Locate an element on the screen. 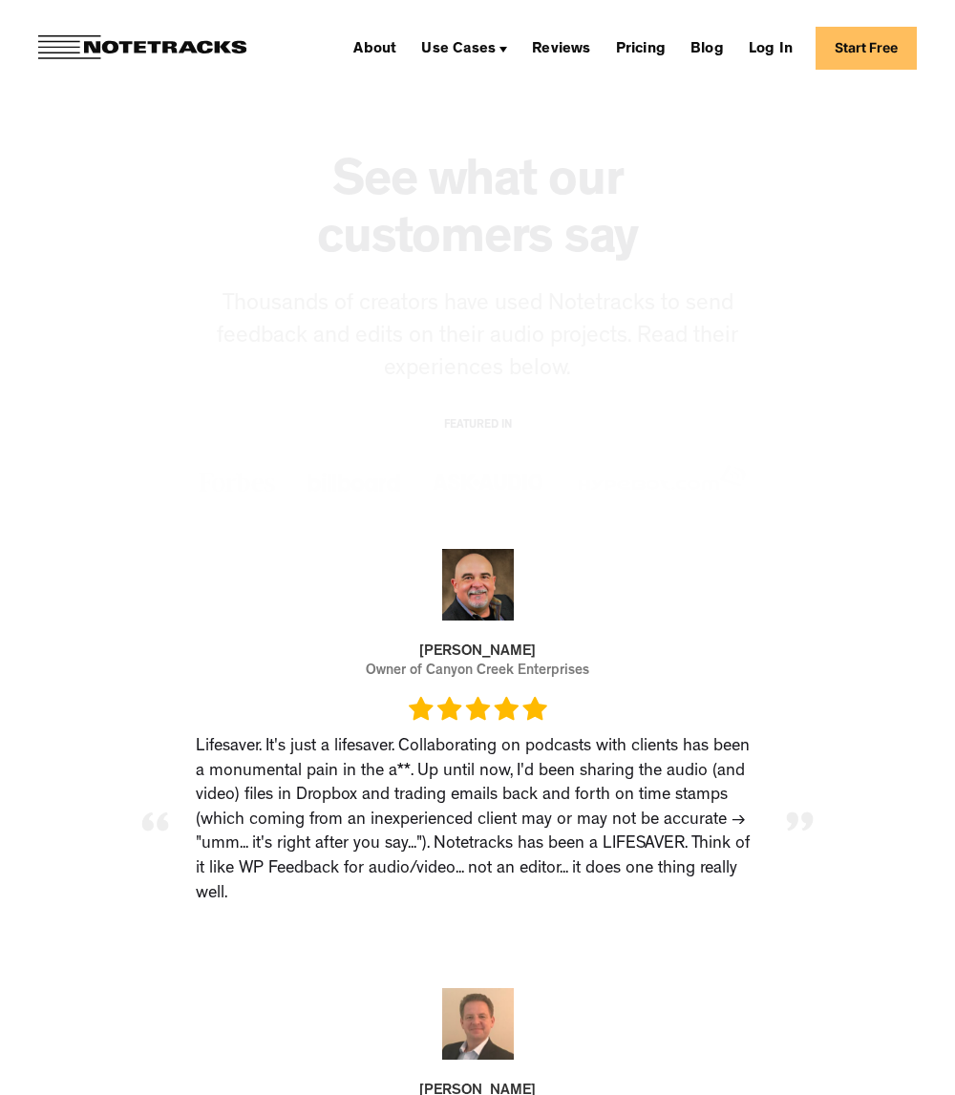 The height and width of the screenshot is (1095, 955). a: Reviews is located at coordinates (560, 48).